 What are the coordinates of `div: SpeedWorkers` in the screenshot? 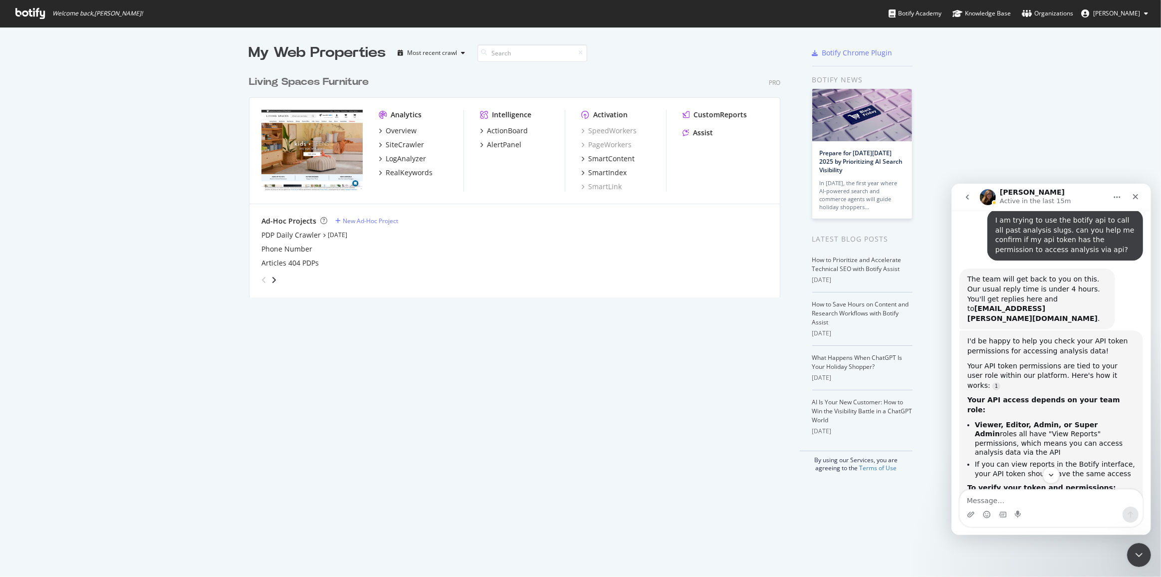 It's located at (608, 131).